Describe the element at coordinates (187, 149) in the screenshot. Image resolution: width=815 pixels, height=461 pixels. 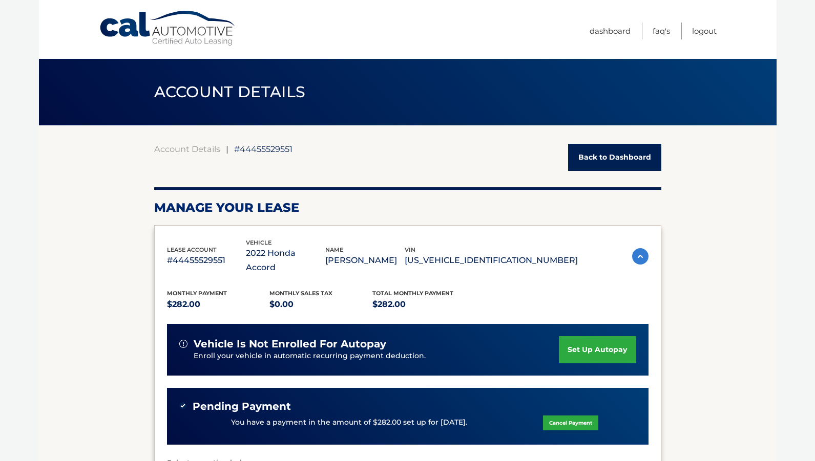
I see `a: Account Details` at that location.